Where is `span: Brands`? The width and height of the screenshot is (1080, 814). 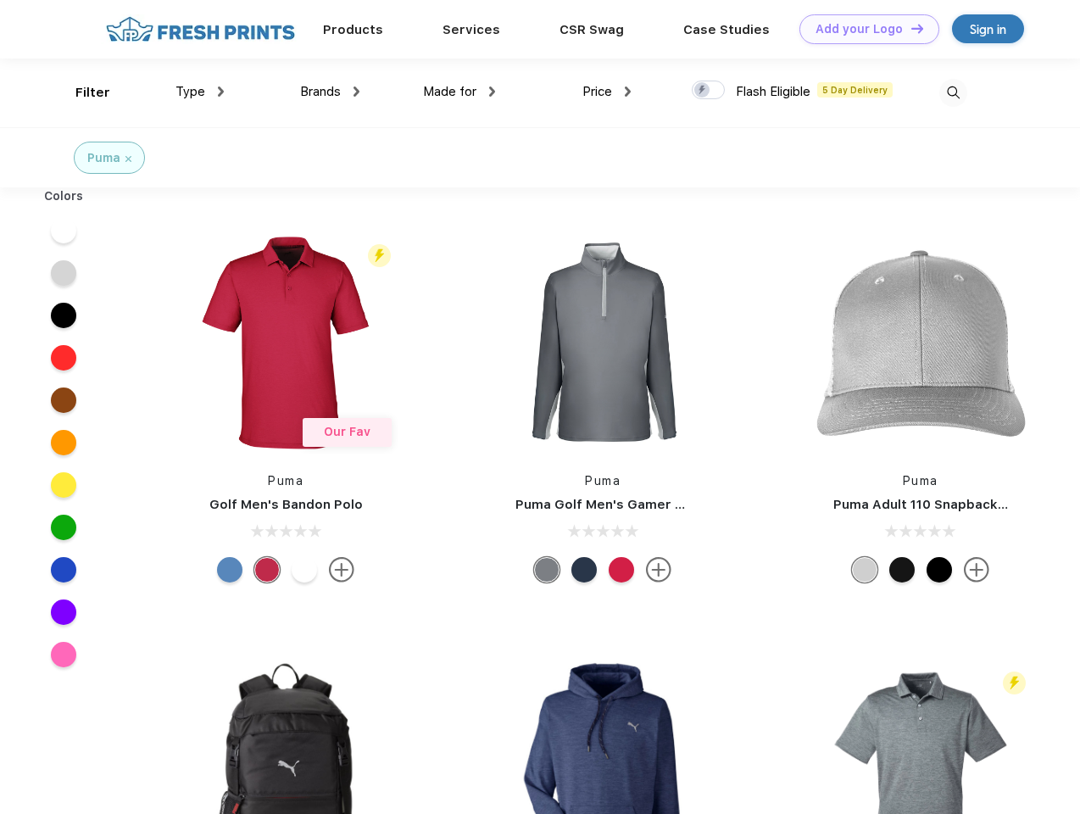
span: Brands is located at coordinates (320, 92).